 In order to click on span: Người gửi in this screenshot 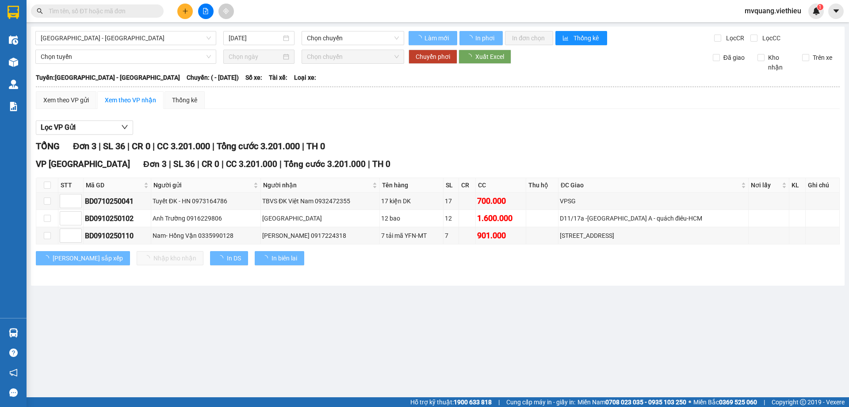, I will do `click(203, 185)`.